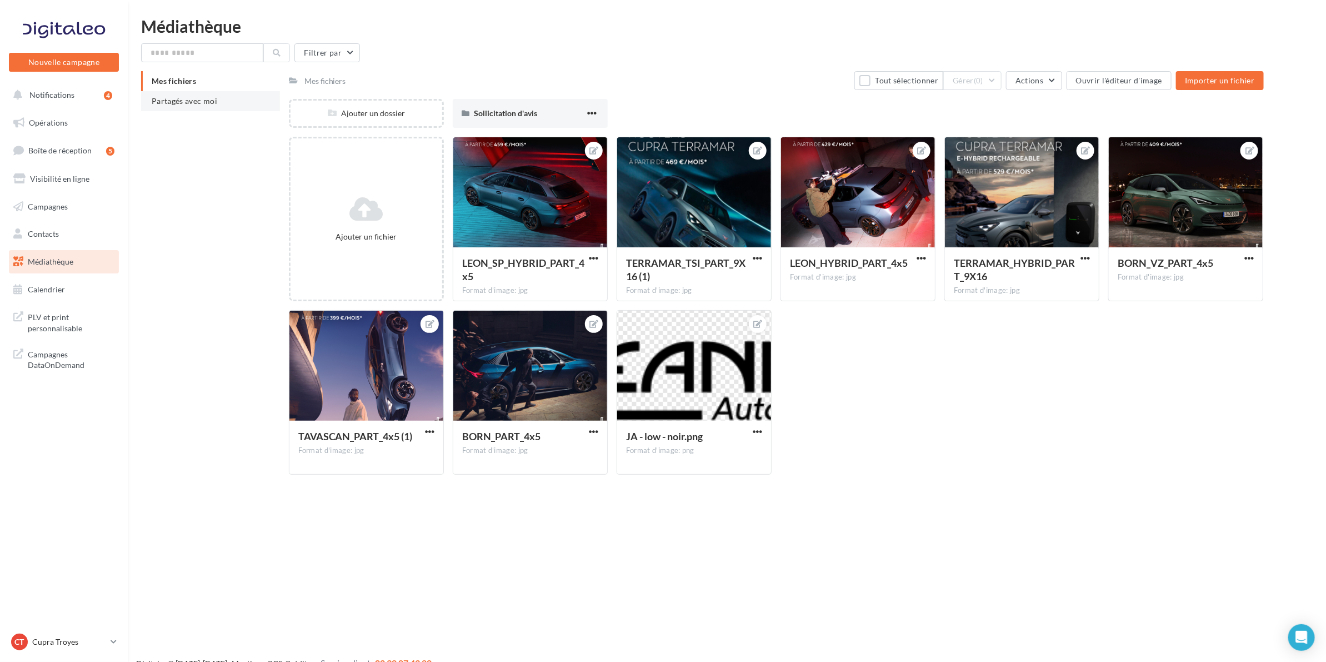  I want to click on span: Médiathèque, so click(51, 261).